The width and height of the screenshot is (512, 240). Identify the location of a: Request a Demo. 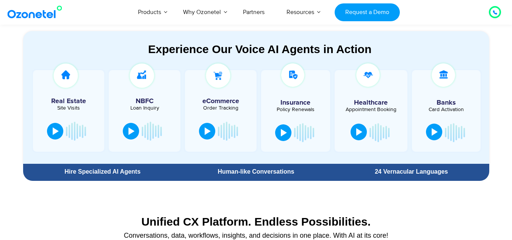
(367, 12).